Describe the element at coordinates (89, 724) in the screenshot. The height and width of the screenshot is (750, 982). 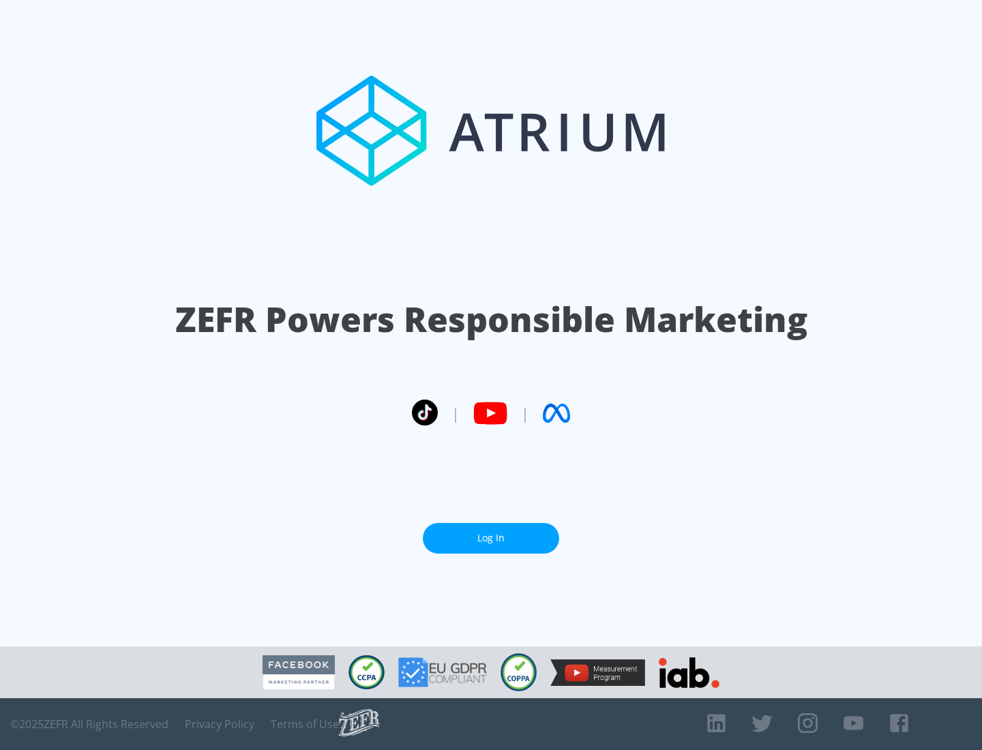
I see `span: © 2025 ZEFR All Rights Reserved` at that location.